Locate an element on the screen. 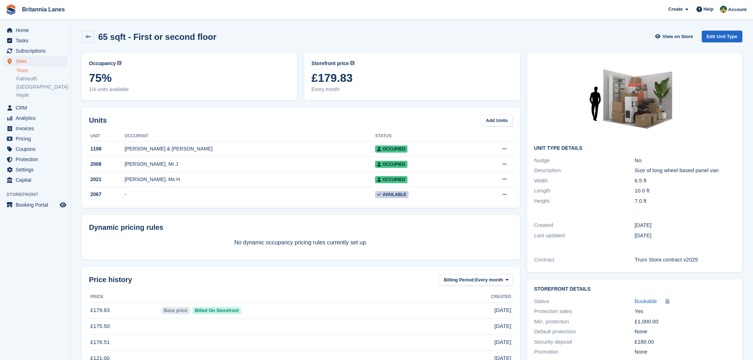 The image size is (753, 360). div: Description is located at coordinates (585, 171).